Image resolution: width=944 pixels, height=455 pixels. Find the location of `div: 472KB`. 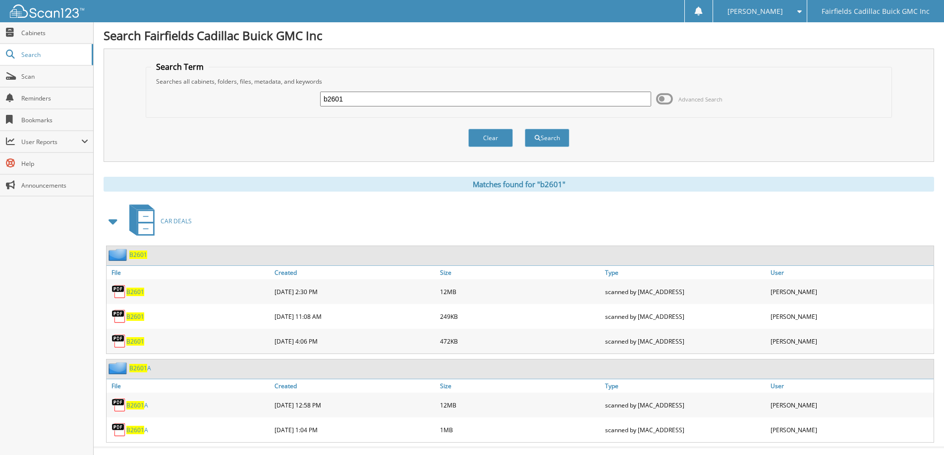

div: 472KB is located at coordinates (520, 341).